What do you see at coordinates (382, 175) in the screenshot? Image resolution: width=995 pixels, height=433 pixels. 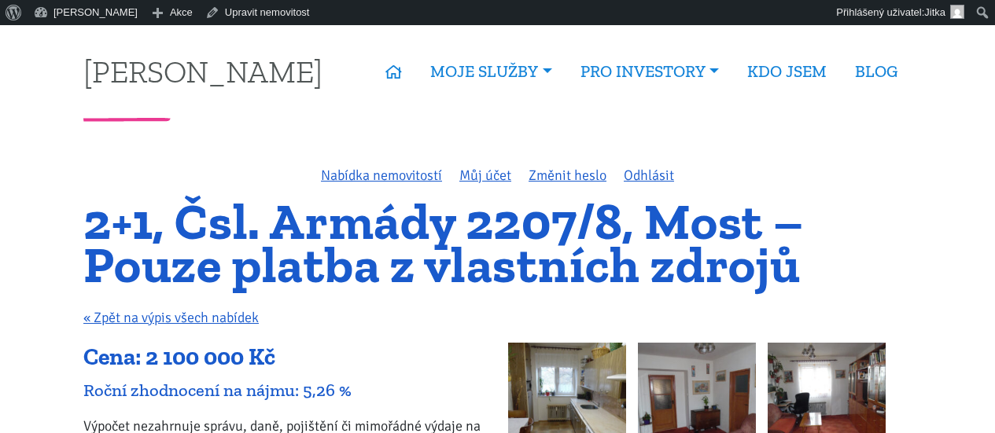 I see `a: Nabídka nemovitostí` at bounding box center [382, 175].